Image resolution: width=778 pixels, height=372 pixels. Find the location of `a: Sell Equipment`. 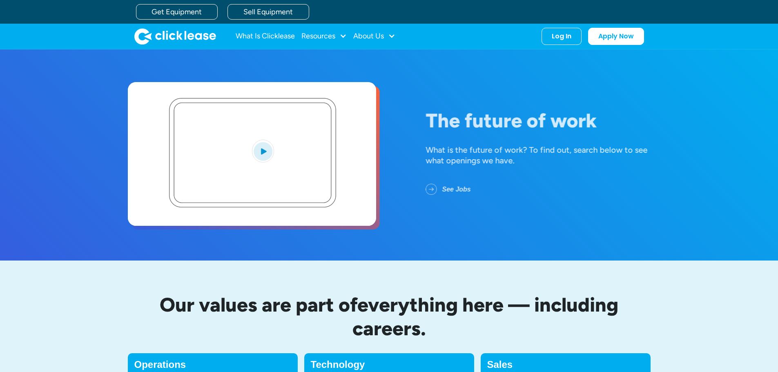

a: Sell Equipment is located at coordinates (268, 12).